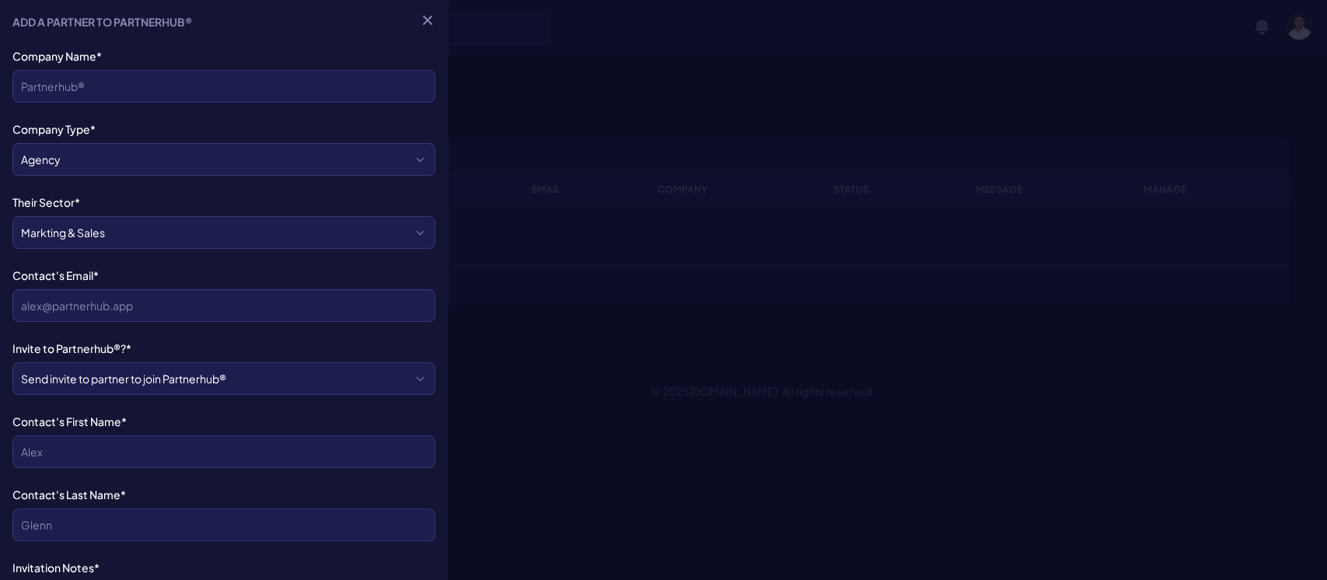 This screenshot has width=1327, height=580. Describe the element at coordinates (224, 452) in the screenshot. I see `input: Alex` at that location.